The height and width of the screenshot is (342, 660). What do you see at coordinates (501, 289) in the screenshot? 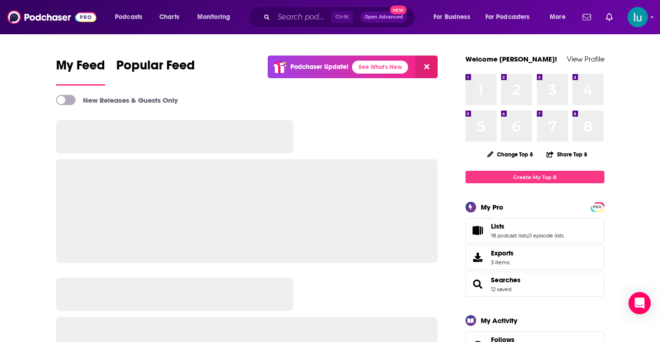
I see `a: 12 saved` at bounding box center [501, 289].